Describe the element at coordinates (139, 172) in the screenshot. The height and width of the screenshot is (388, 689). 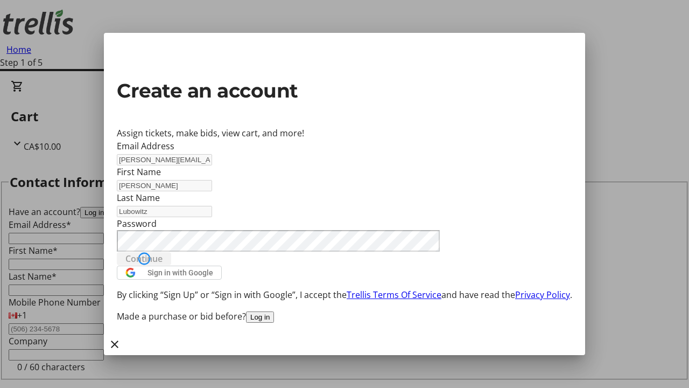
I see `label: First Name` at that location.